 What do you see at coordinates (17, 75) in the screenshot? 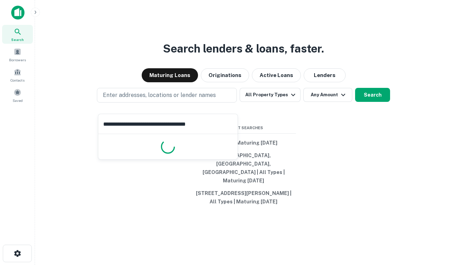
I see `div: Contacts` at bounding box center [17, 75].